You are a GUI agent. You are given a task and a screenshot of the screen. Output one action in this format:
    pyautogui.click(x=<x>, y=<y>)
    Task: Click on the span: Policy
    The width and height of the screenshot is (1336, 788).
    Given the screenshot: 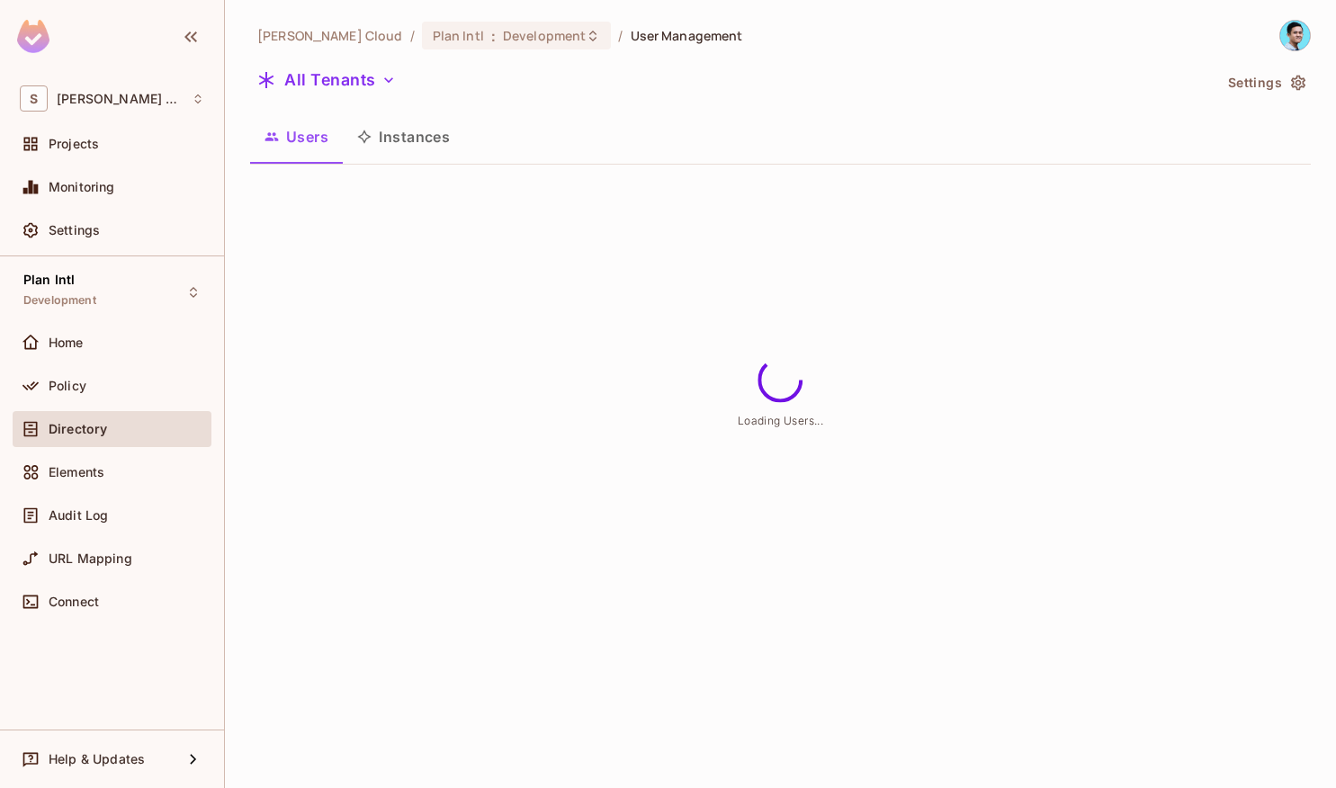 What is the action you would take?
    pyautogui.click(x=67, y=386)
    